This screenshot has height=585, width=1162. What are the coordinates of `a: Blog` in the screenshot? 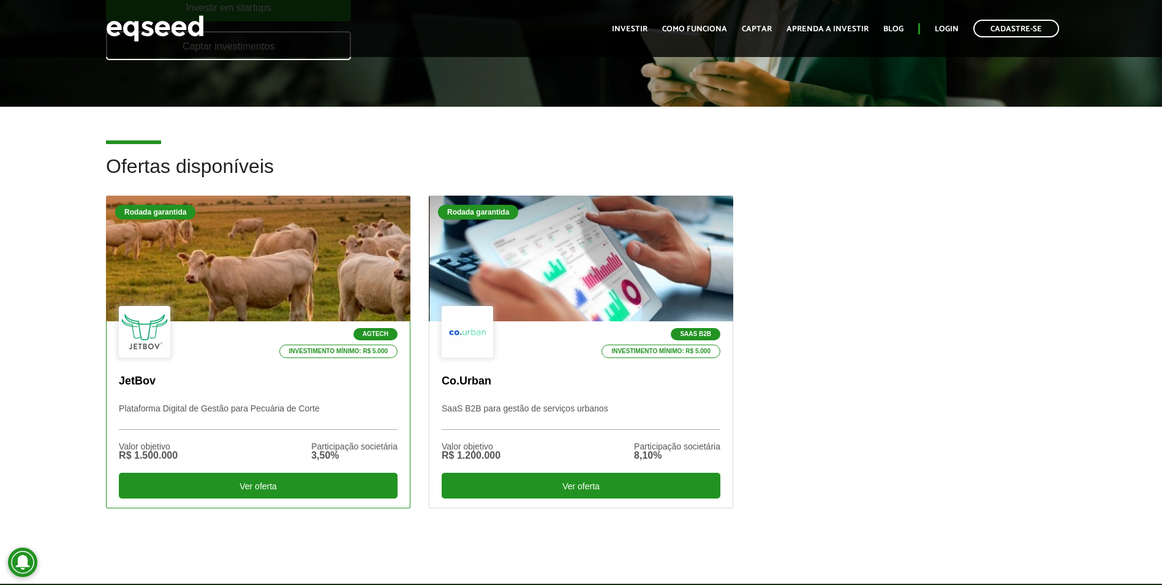 It's located at (893, 29).